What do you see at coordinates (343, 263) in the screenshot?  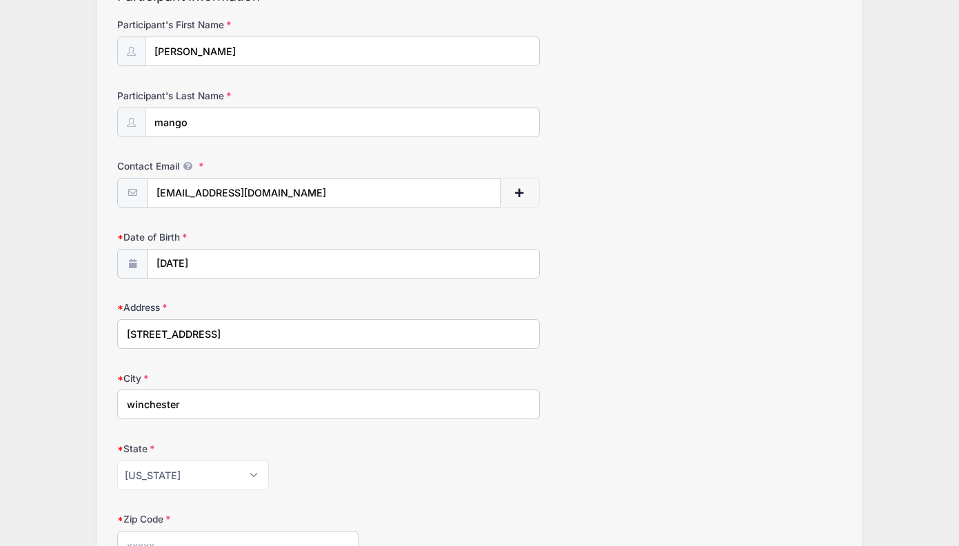 I see `input: mm/dd/yyyy` at bounding box center [343, 263].